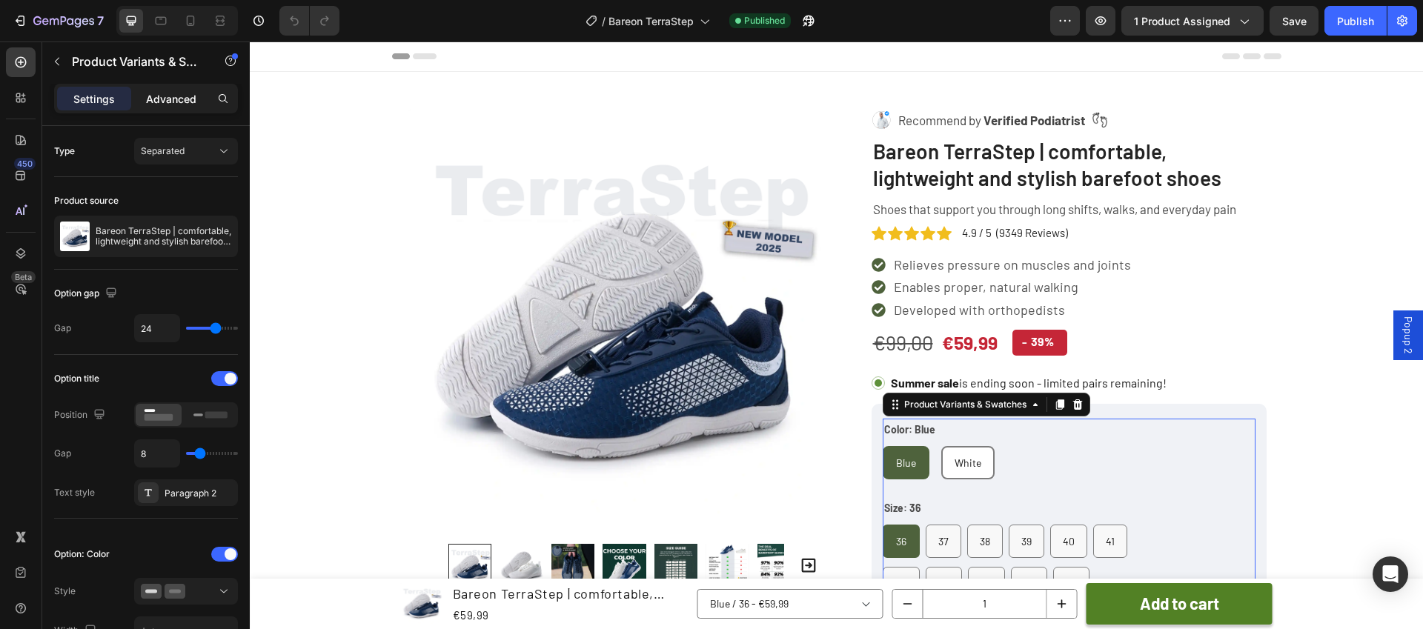  Describe the element at coordinates (777, 500) in the screenshot. I see `span: 39` at that location.